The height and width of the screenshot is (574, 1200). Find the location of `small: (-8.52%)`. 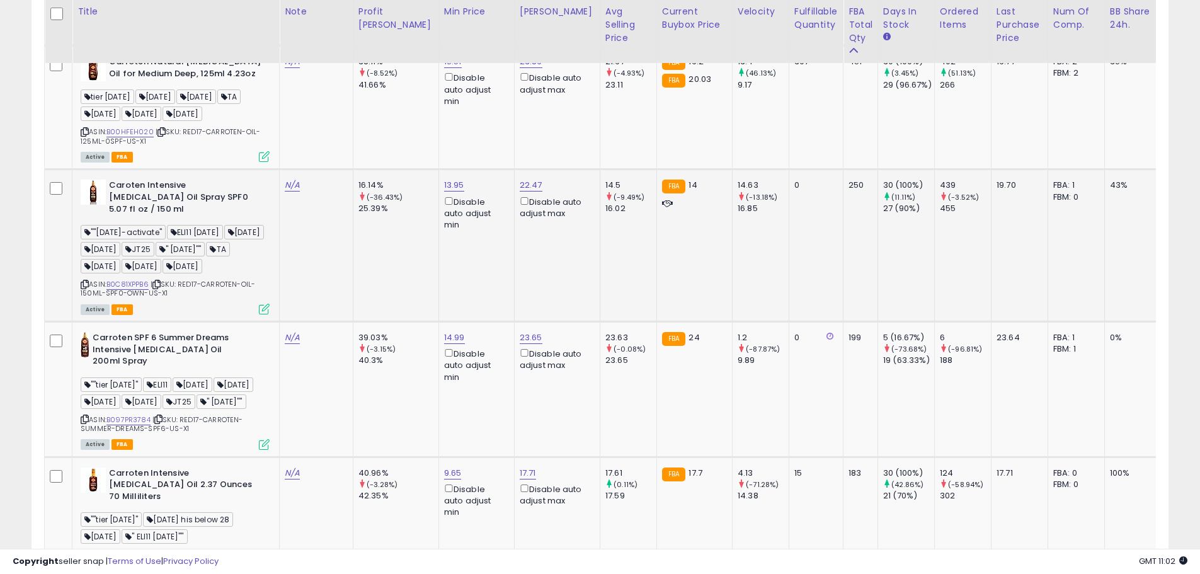

small: (-8.52%) is located at coordinates (382, 73).